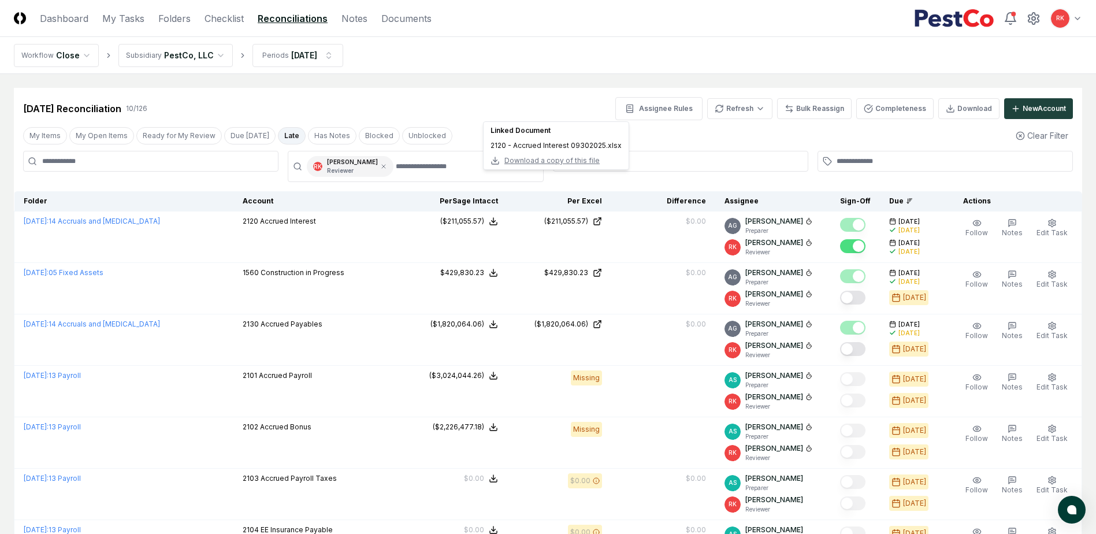 The image size is (1096, 534). I want to click on a: ($1,820,064.06), so click(559, 324).